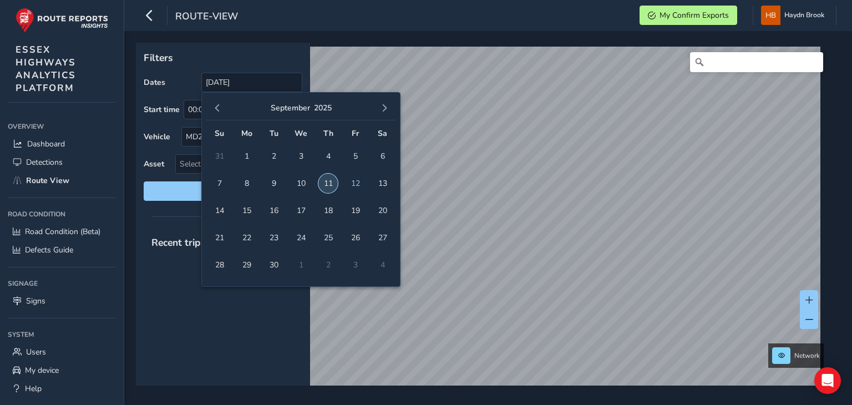 This screenshot has height=405, width=852. What do you see at coordinates (48, 180) in the screenshot?
I see `span: Route View` at bounding box center [48, 180].